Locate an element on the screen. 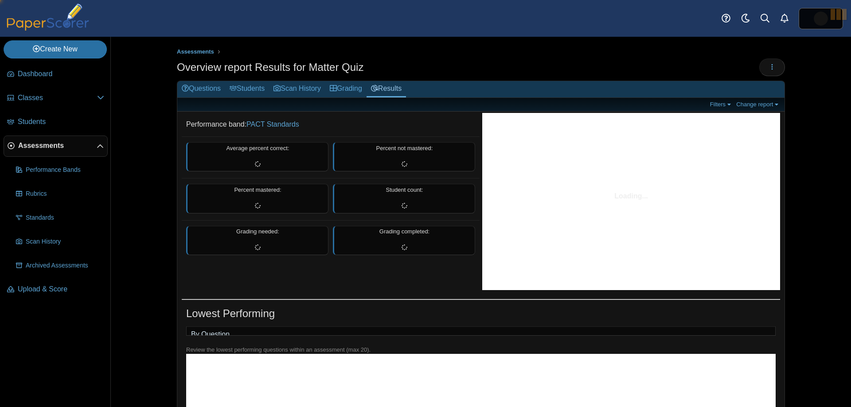  span: Upload & Score is located at coordinates (61, 289).